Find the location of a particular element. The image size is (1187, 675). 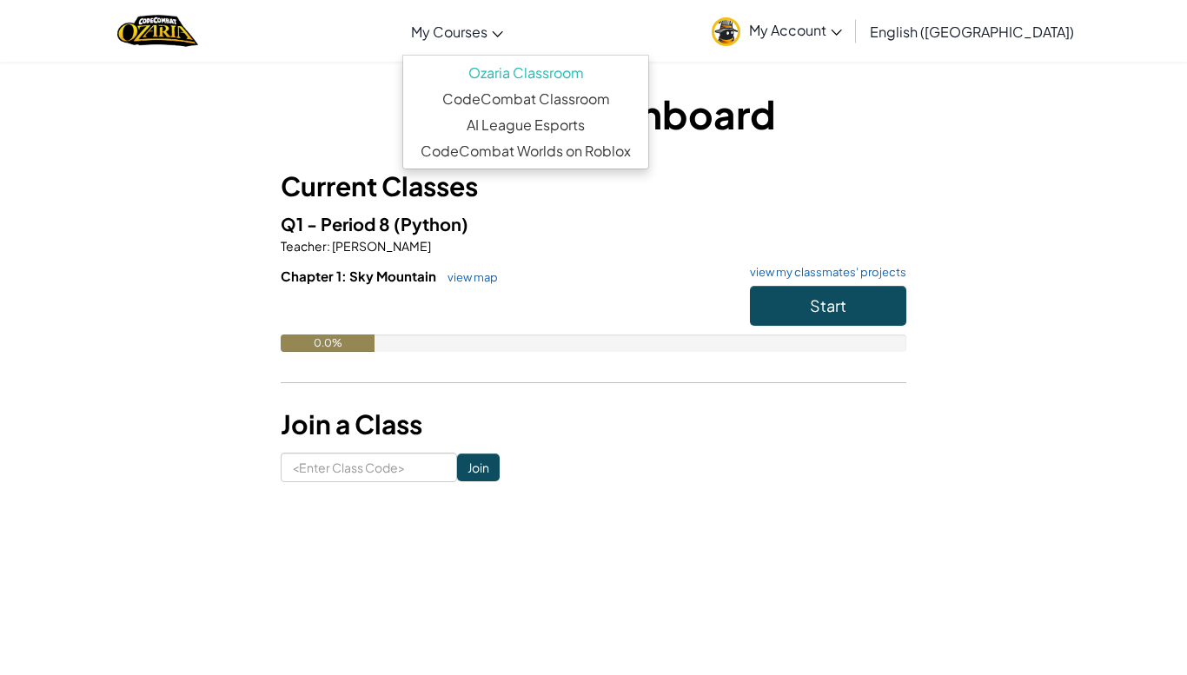

input: <Enter Class Code> is located at coordinates (368, 467).